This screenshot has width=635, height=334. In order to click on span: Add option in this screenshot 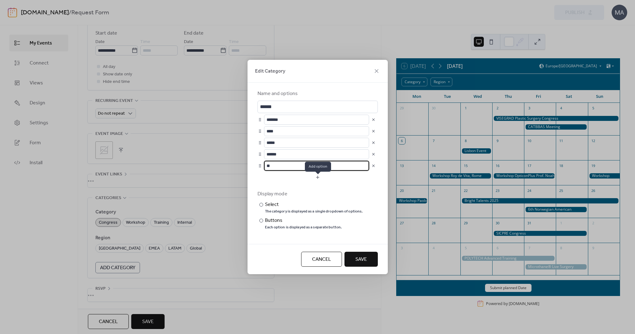, I will do `click(318, 167)`.